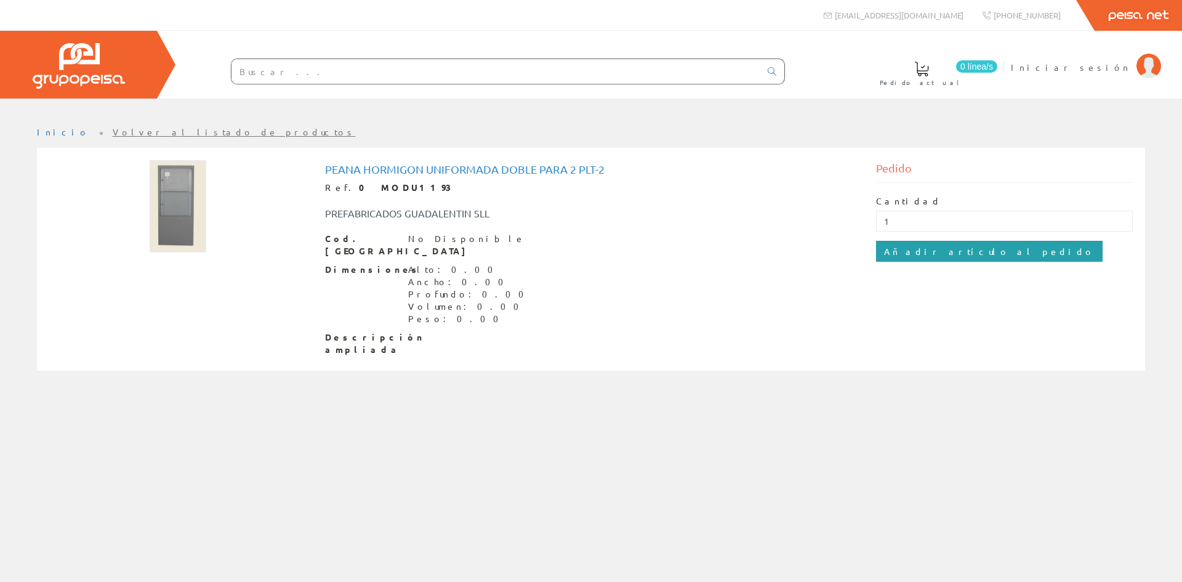 This screenshot has width=1182, height=582. Describe the element at coordinates (477, 213) in the screenshot. I see `div: PREFABRICADOS GUADALENTIN SLL` at that location.